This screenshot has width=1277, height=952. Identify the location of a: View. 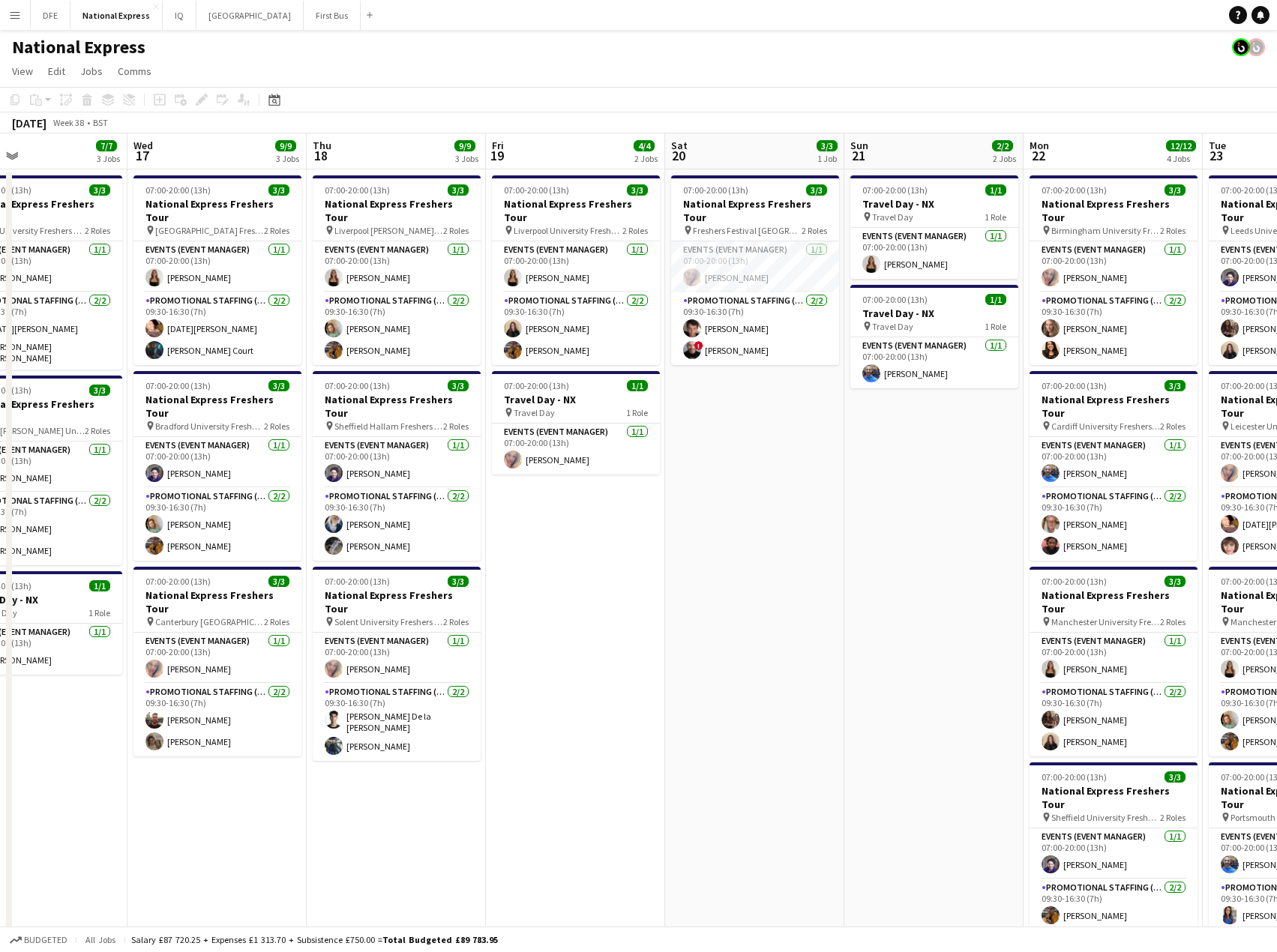
(22, 71).